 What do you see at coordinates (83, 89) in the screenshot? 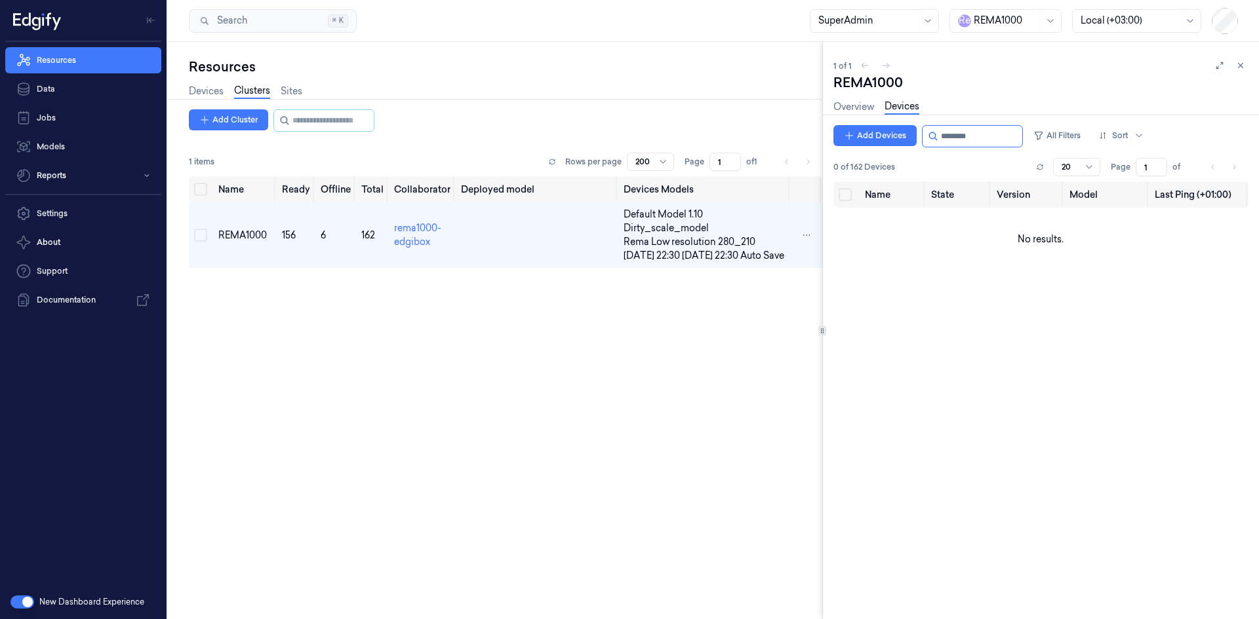
I see `a: Data` at bounding box center [83, 89].